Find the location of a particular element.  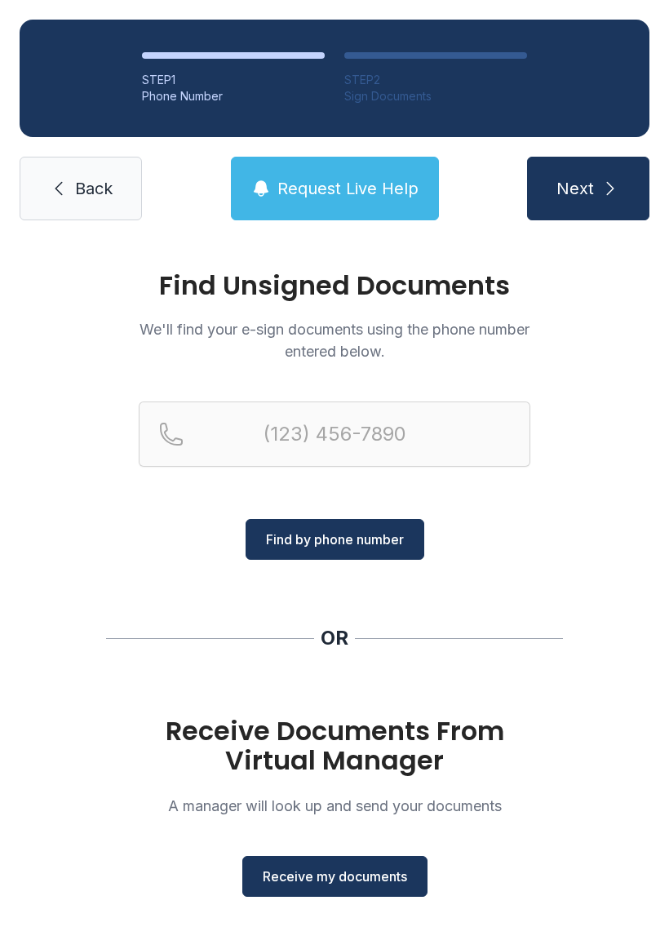

div: Sign Documents is located at coordinates (436, 96).